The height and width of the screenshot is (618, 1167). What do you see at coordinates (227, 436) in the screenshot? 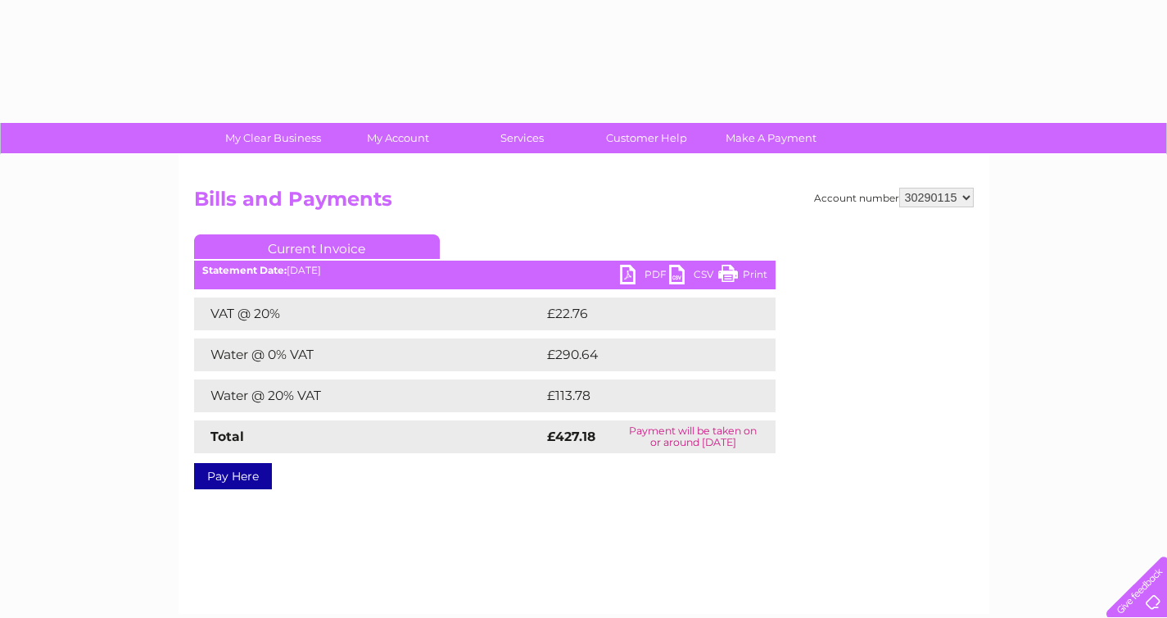
I see `strong: Total` at bounding box center [227, 436].